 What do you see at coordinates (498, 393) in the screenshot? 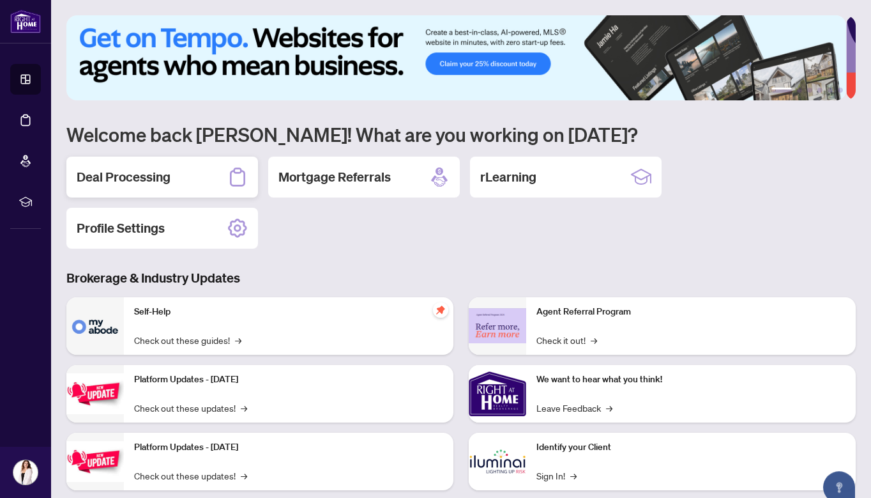
I see `img: We want to hear what you think!` at bounding box center [498, 393].